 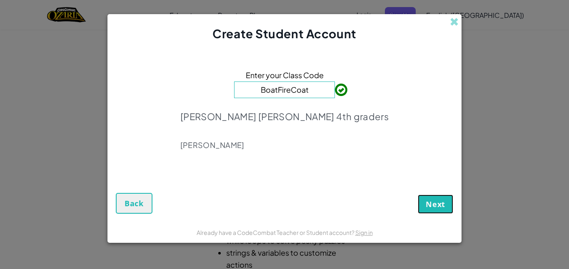 What do you see at coordinates (435, 205) in the screenshot?
I see `button: Next` at bounding box center [435, 205].